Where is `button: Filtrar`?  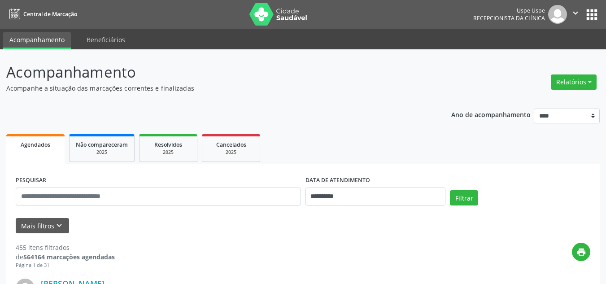 button: Filtrar is located at coordinates (464, 198).